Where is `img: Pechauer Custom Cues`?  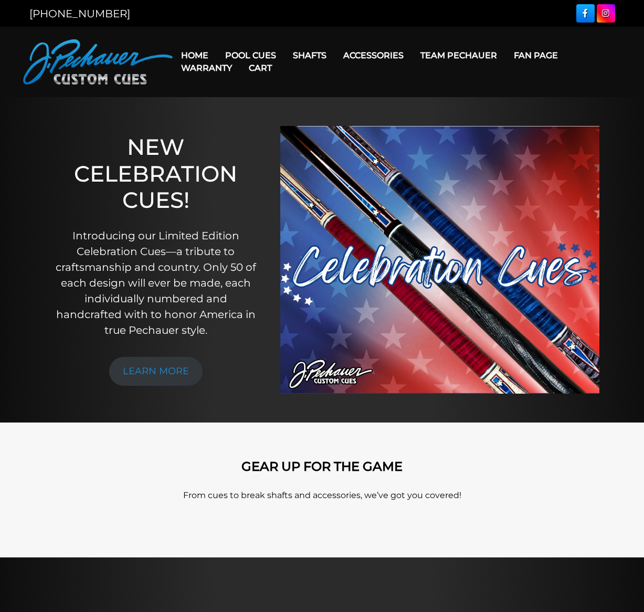
img: Pechauer Custom Cues is located at coordinates (98, 62).